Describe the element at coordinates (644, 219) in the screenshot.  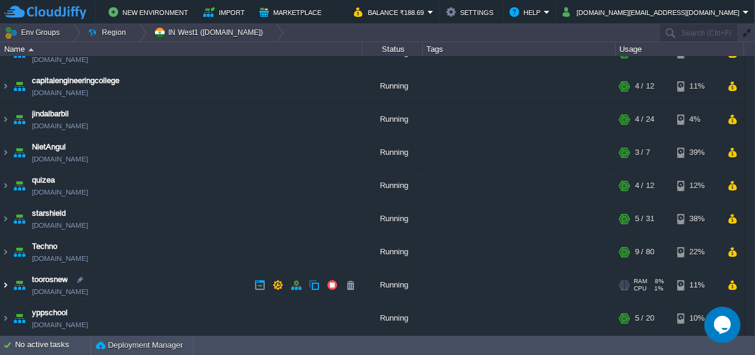
I see `div: 5 / 31` at that location.